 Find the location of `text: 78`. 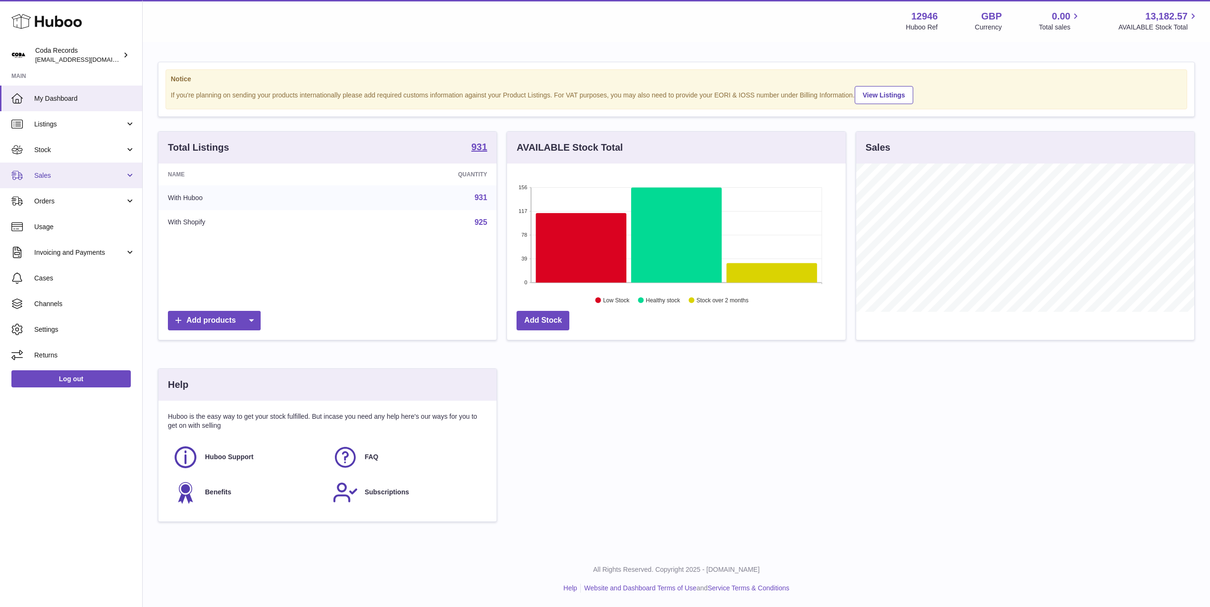

text: 78 is located at coordinates (525, 235).